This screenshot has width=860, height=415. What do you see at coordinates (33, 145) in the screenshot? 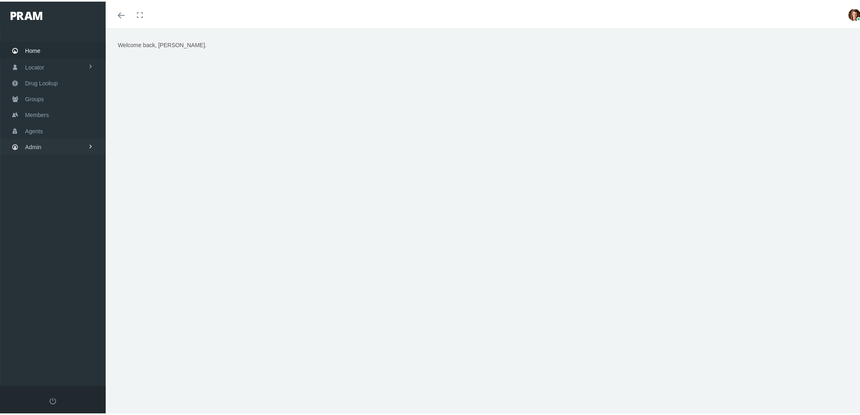
I see `span: Admin` at bounding box center [33, 145].